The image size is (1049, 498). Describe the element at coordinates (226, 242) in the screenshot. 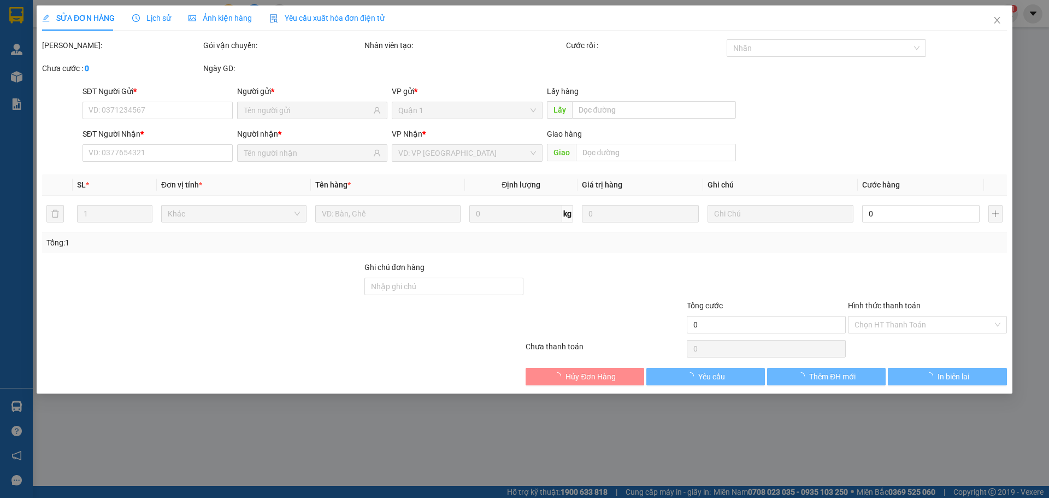

I see `div: Tổng: 1` at that location.